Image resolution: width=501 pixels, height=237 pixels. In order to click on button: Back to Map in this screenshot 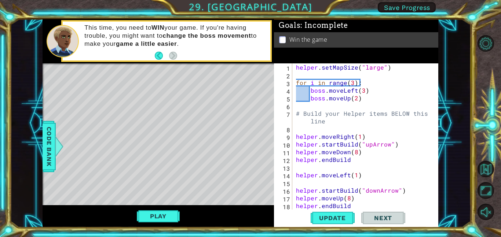, I will do `click(486, 169)`.